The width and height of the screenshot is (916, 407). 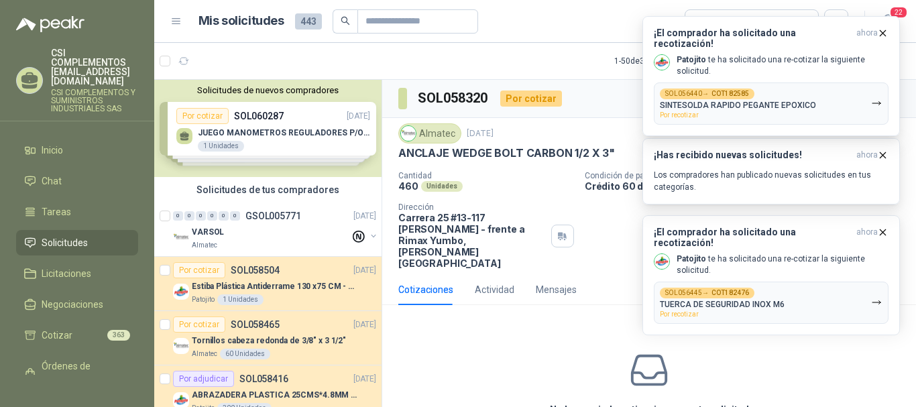 I want to click on a: Solicitudes, so click(x=77, y=243).